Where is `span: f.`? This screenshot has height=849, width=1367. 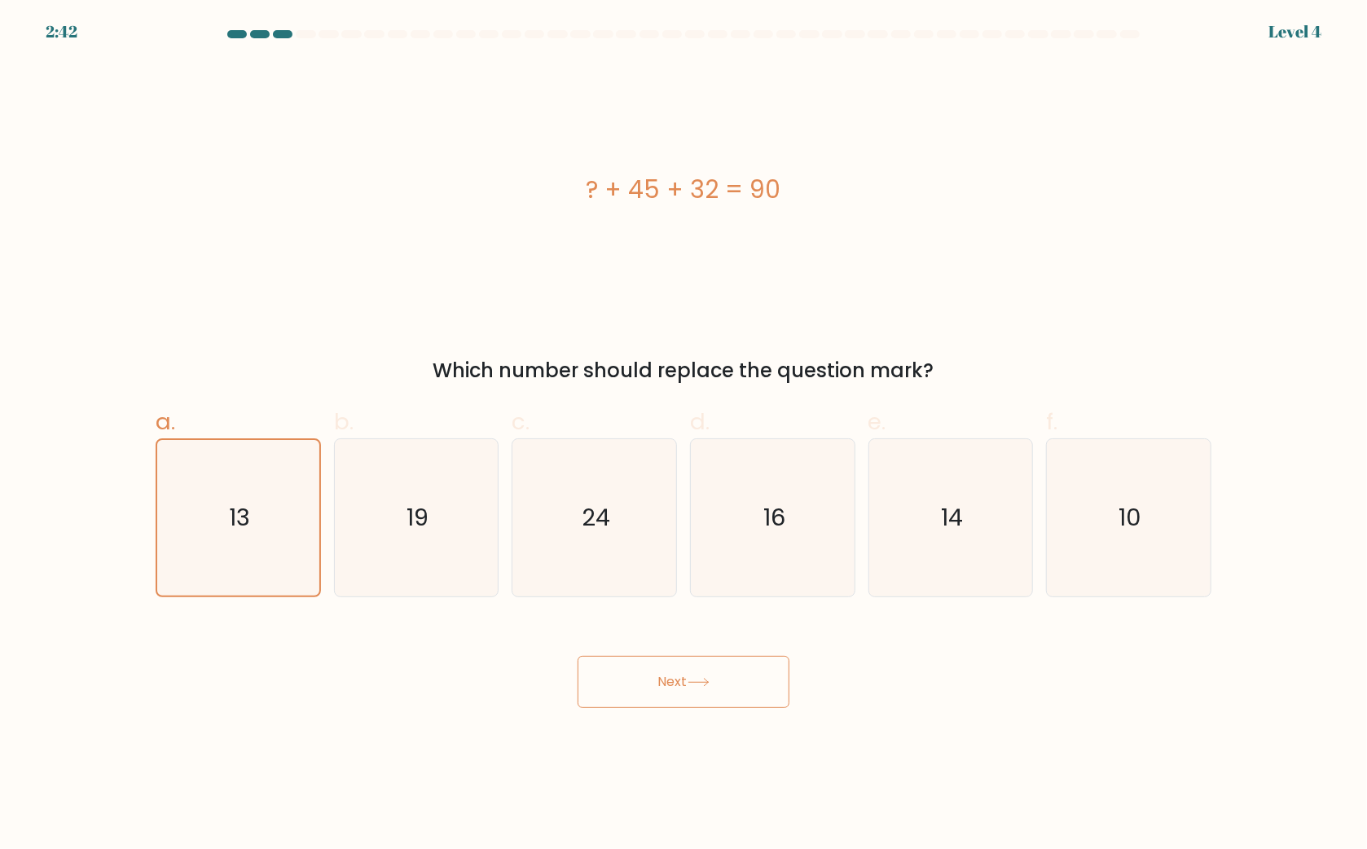 span: f. is located at coordinates (1051, 421).